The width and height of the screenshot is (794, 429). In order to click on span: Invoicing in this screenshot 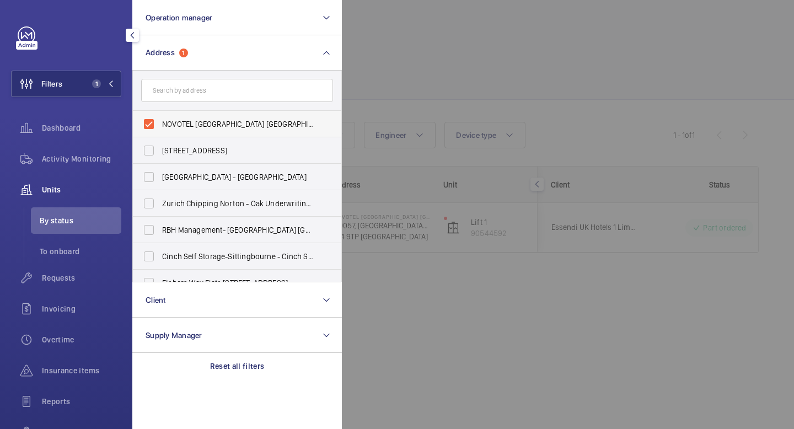, I will do `click(82, 309)`.